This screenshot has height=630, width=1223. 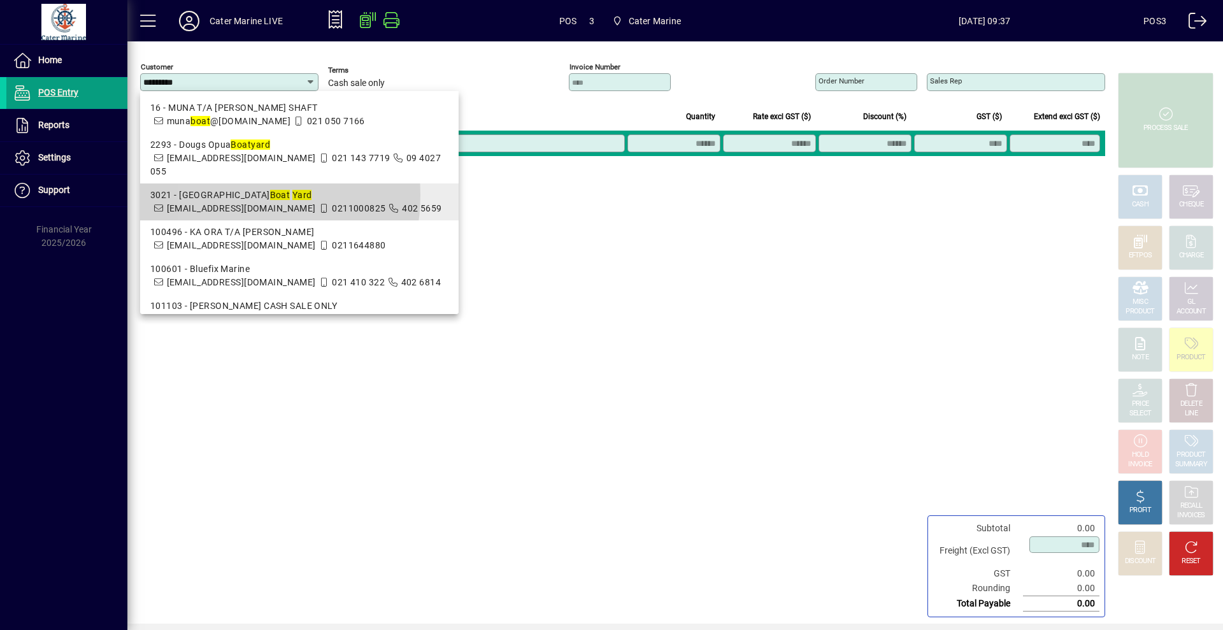 I want to click on div: Cater Marine LIVE, so click(x=246, y=21).